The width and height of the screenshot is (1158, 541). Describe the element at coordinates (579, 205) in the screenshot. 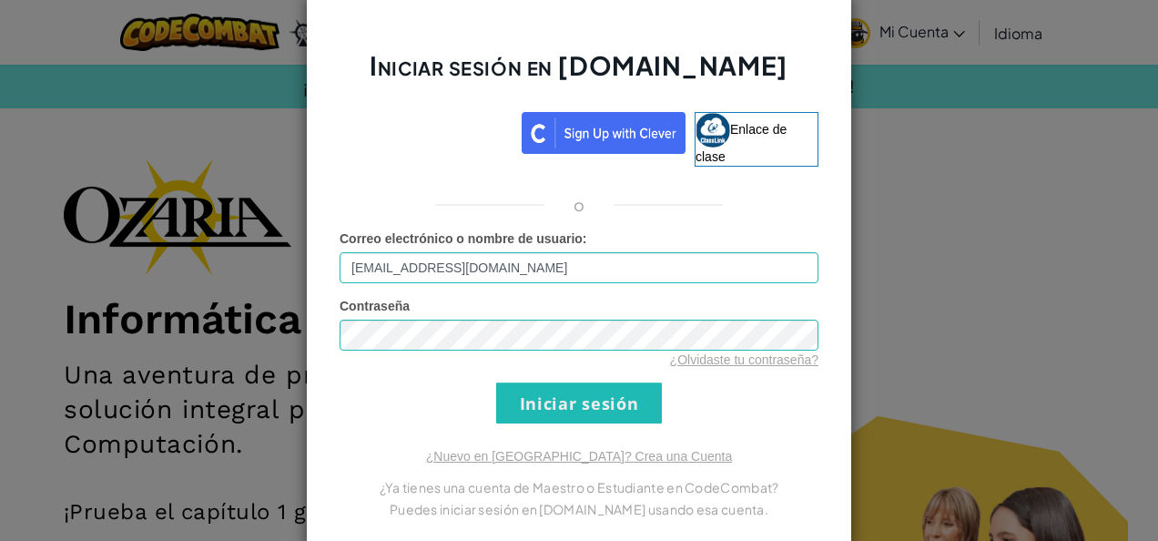

I see `p: o` at that location.